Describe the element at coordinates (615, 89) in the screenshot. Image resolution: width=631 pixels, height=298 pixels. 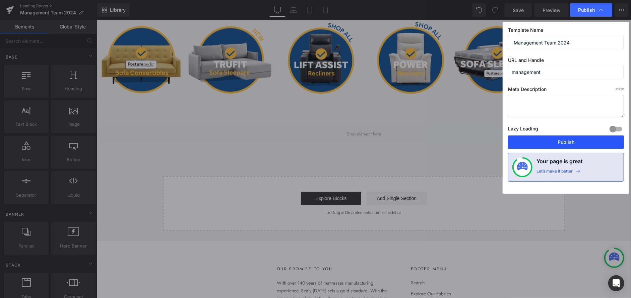
I see `span: 0` at that location.